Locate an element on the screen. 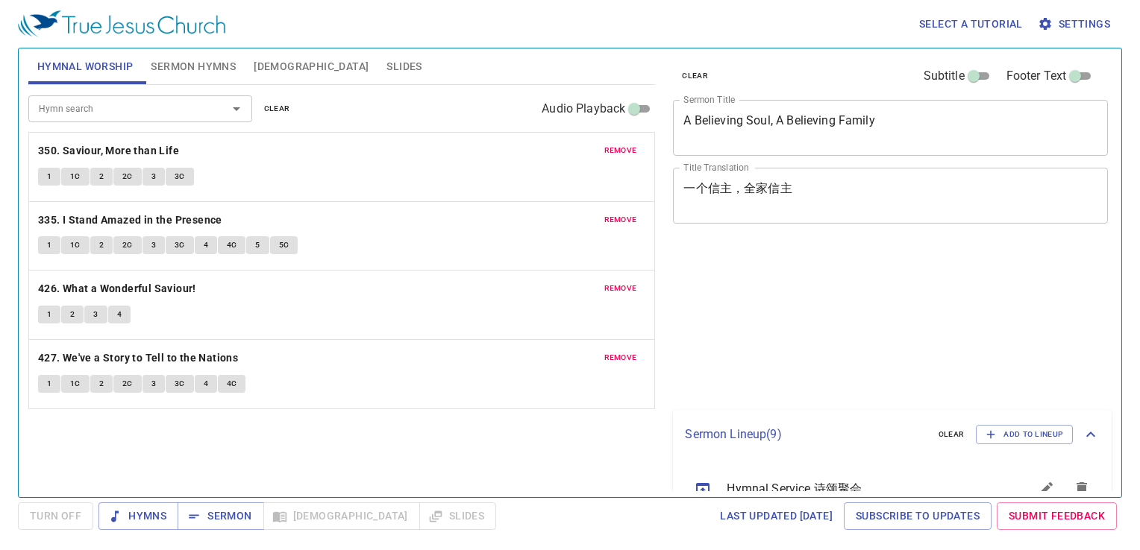 The width and height of the screenshot is (1140, 550). button: Select a tutorial is located at coordinates (970, 24).